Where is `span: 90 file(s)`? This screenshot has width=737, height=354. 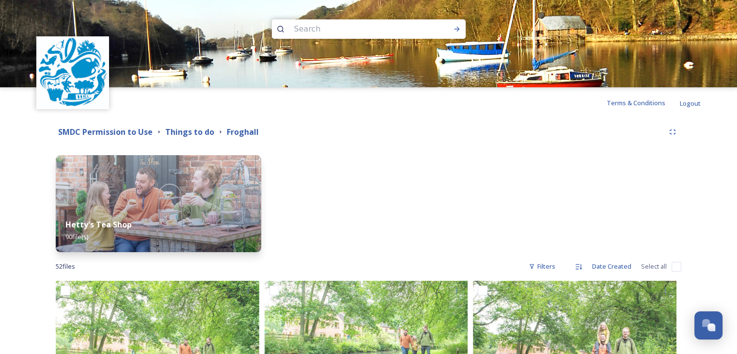 span: 90 file(s) is located at coordinates (77, 236).